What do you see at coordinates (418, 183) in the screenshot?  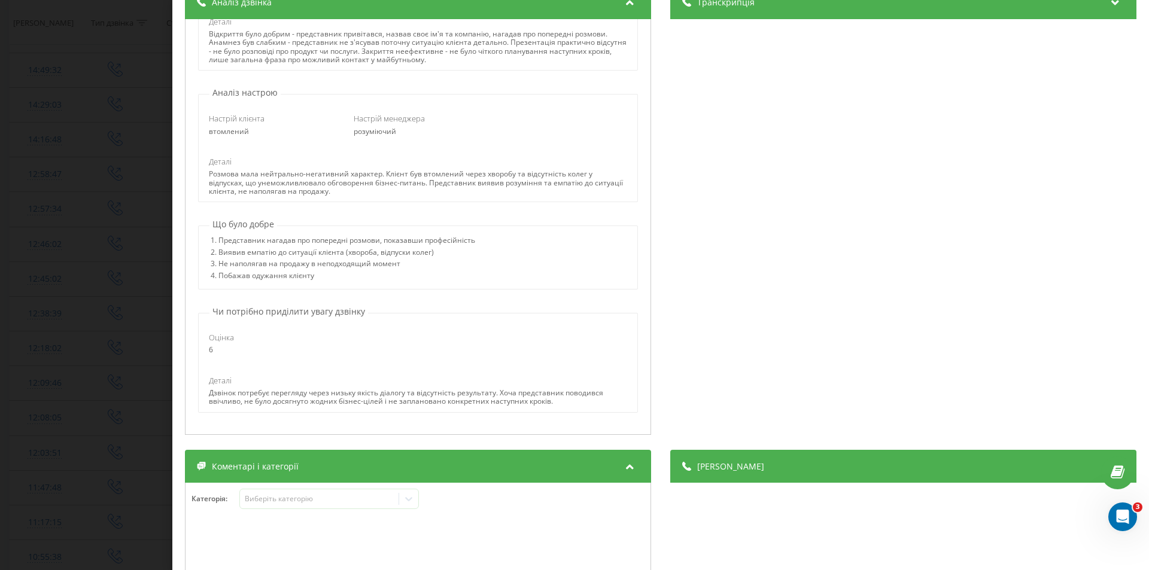 I see `div: Розмова мала нейтрально-негативний характер. Клієнт був втомлений через хворобу та відсутність ко...` at bounding box center [418, 183].